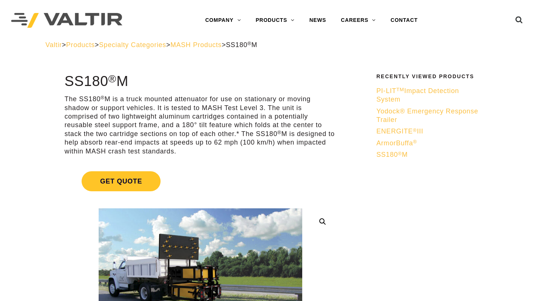 The width and height of the screenshot is (534, 301). What do you see at coordinates (80, 45) in the screenshot?
I see `span: Products` at bounding box center [80, 45].